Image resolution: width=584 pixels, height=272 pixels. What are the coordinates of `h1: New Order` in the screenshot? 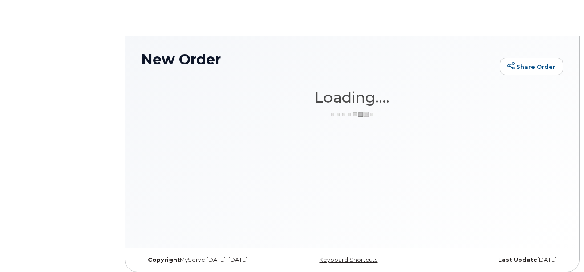 It's located at (318, 59).